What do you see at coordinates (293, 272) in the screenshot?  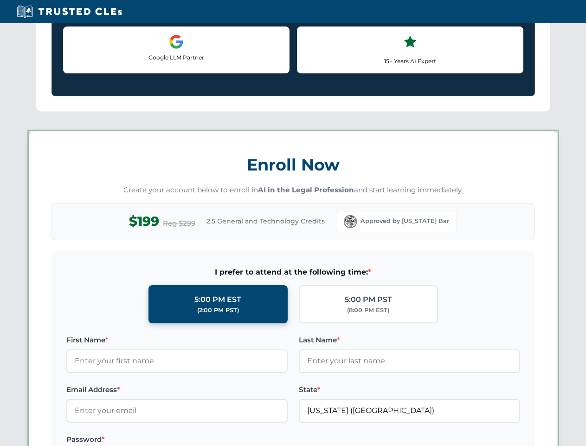 I see `span: I prefer to attend at the following time:` at bounding box center [293, 272].